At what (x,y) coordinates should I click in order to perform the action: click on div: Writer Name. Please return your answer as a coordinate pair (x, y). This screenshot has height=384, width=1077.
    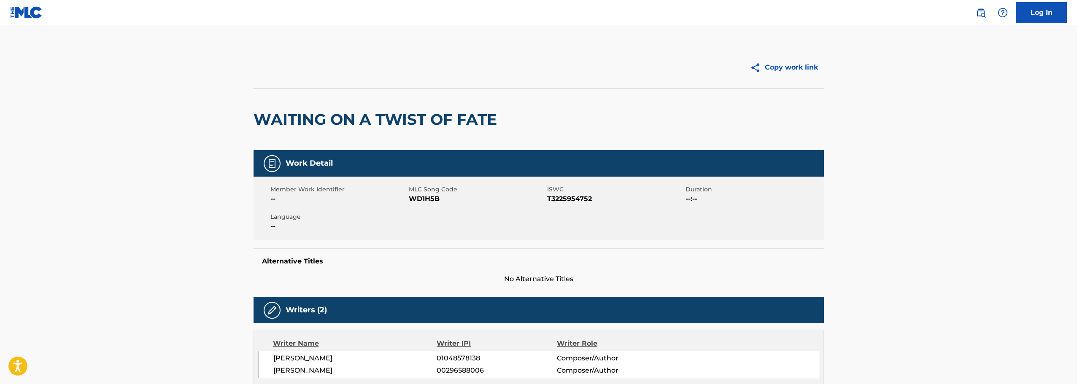
    Looking at the image, I should click on (355, 344).